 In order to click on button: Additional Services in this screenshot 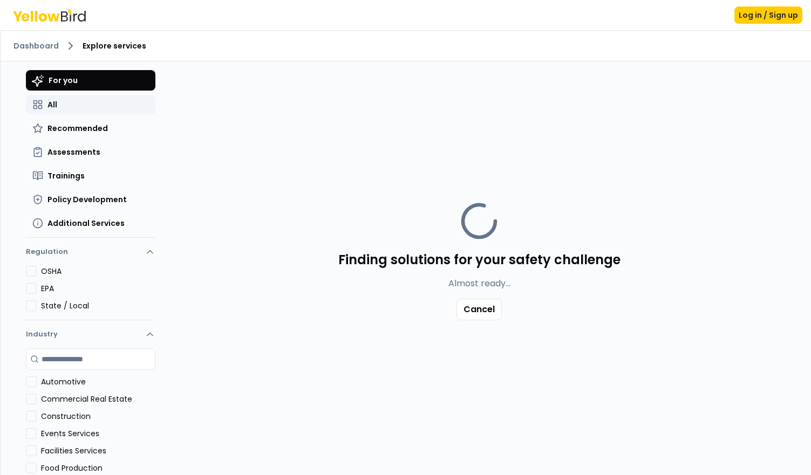, I will do `click(91, 223)`.